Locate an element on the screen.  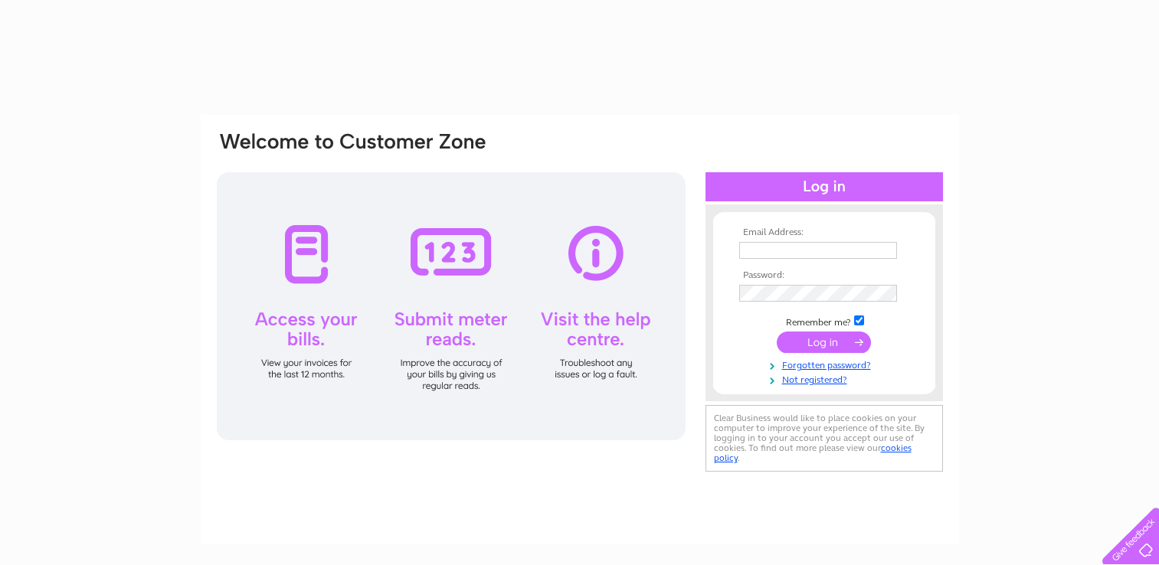
th: Email Address: is located at coordinates (824, 233).